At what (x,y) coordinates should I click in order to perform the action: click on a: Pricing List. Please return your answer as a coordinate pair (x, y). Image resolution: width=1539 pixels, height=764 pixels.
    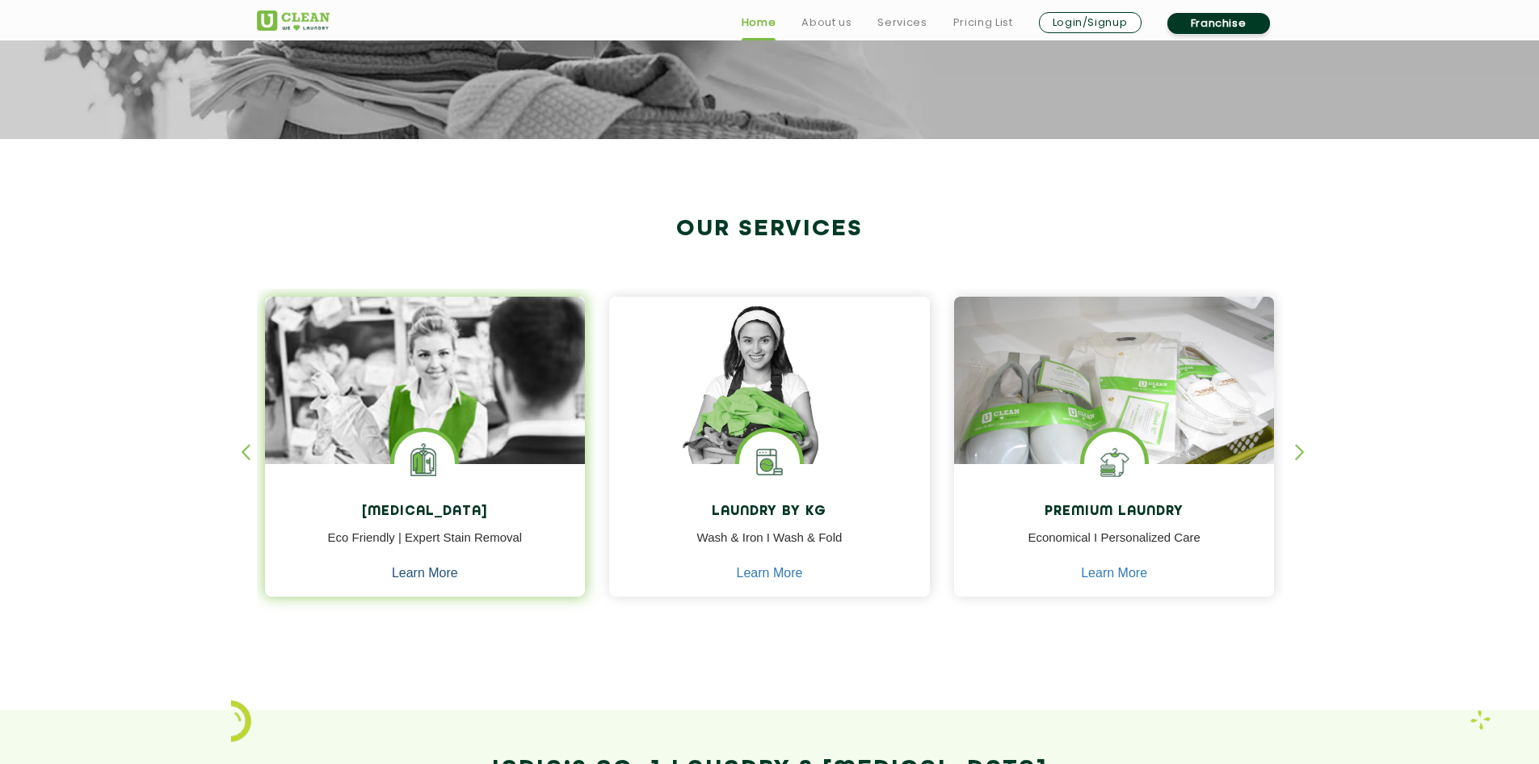
    Looking at the image, I should click on (983, 23).